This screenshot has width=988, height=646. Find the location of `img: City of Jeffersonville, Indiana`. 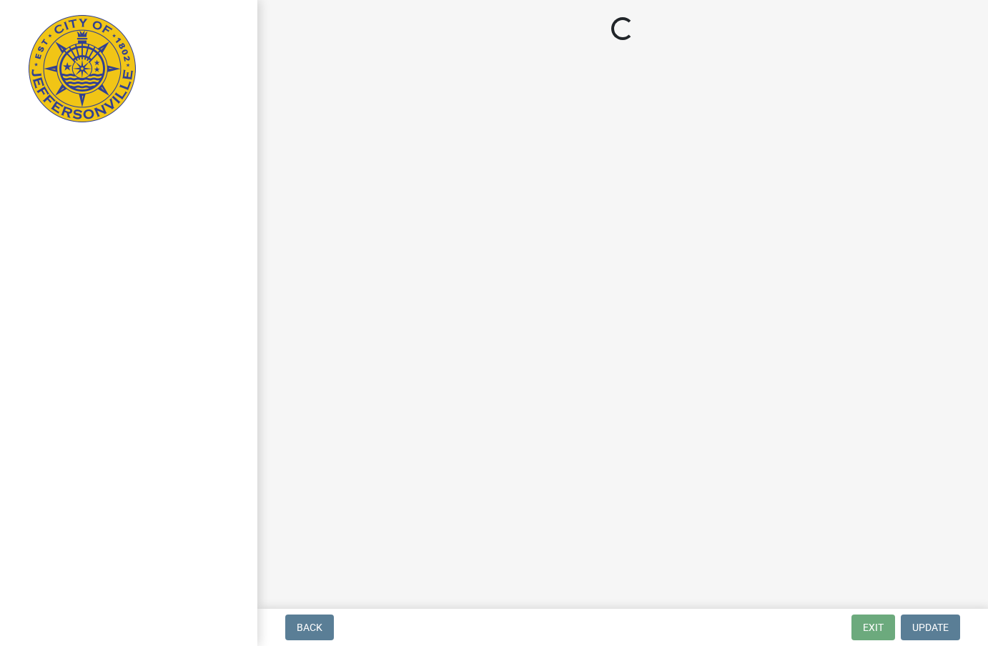

img: City of Jeffersonville, Indiana is located at coordinates (82, 69).